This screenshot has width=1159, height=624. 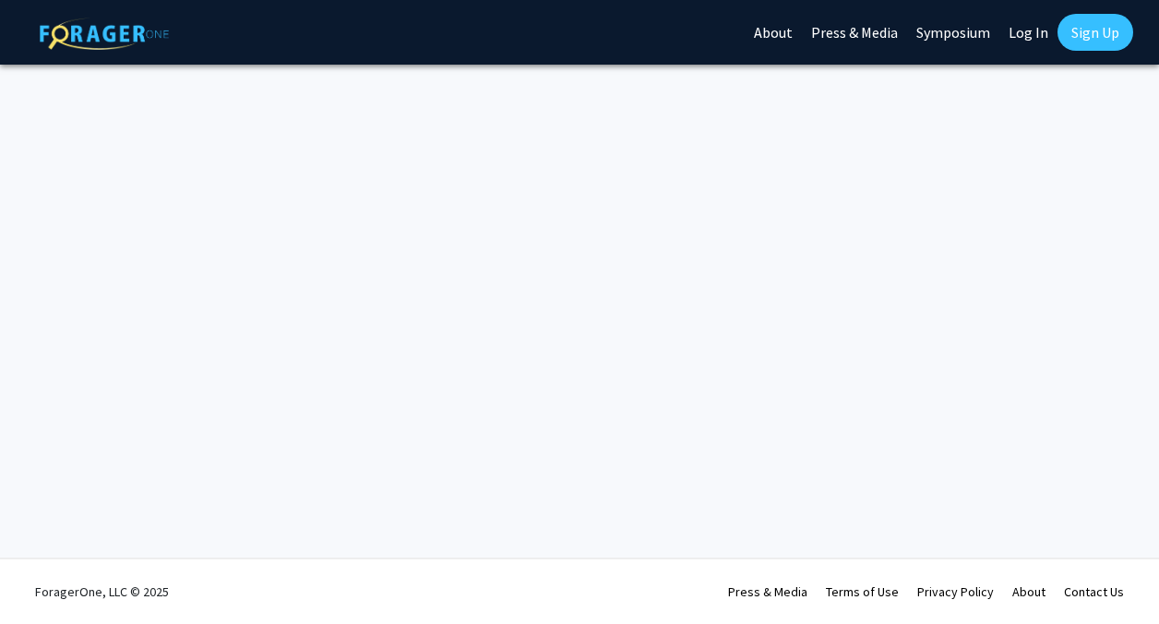 What do you see at coordinates (955, 592) in the screenshot?
I see `a: Privacy Policy` at bounding box center [955, 592].